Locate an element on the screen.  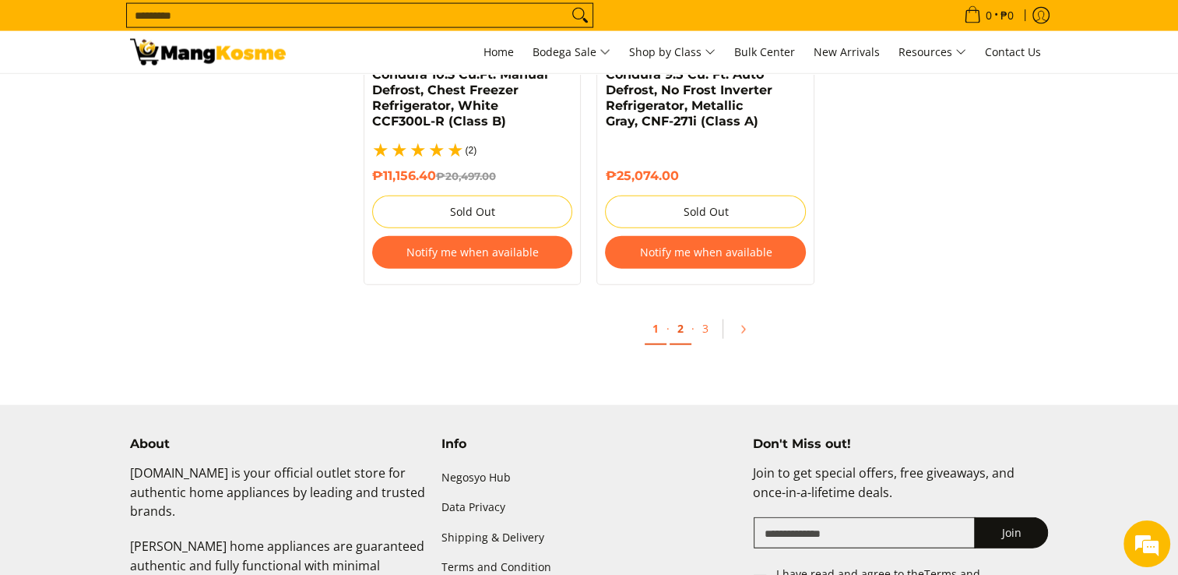
ul: Pagination is located at coordinates (706, 333).